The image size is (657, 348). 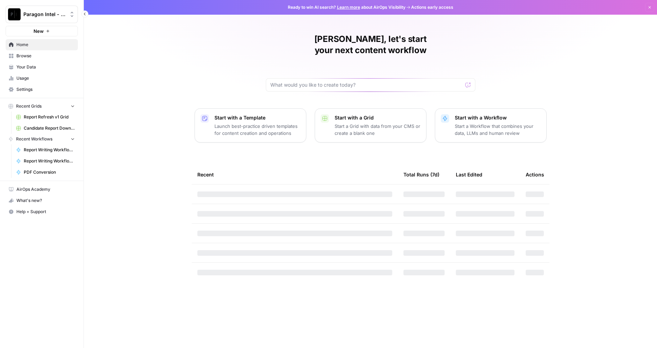 I want to click on button: Workspace: Paragon Intel - Bill / Ty / Colby R&D, so click(x=42, y=14).